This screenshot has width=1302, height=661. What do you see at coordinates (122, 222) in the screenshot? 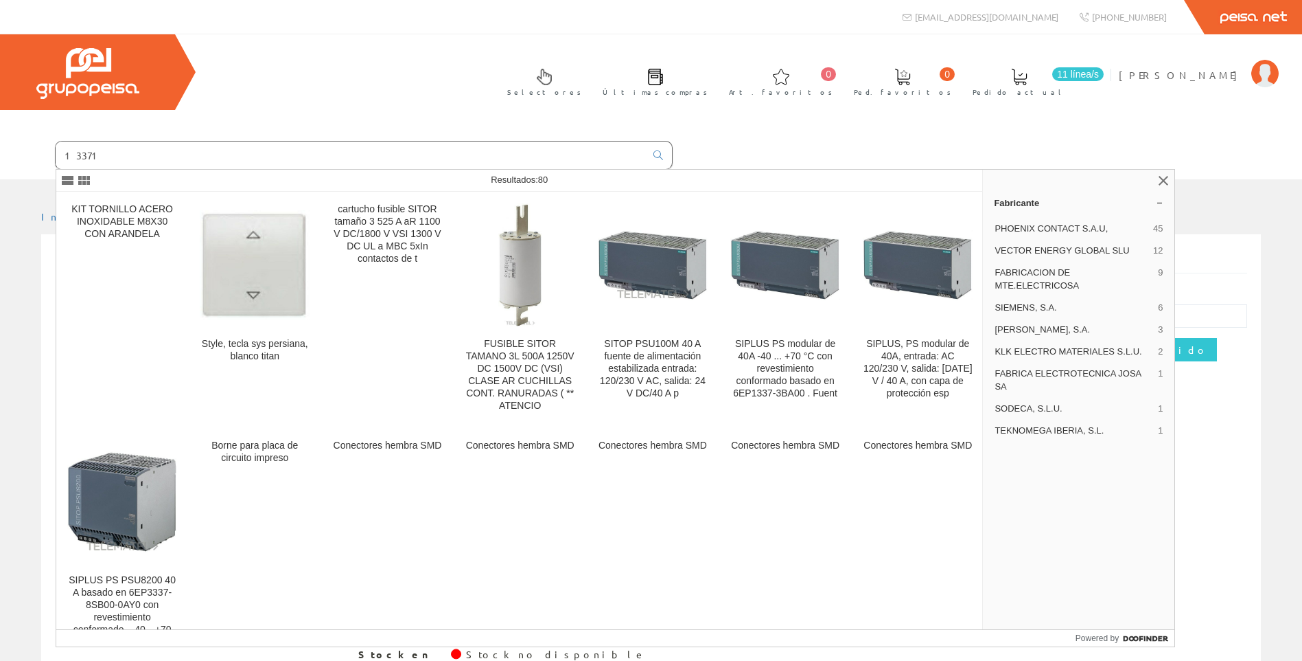
I see `div: KIT TORNILLO ACERO INOXIDABLE M8X30 CON ARANDELA` at bounding box center [122, 222].